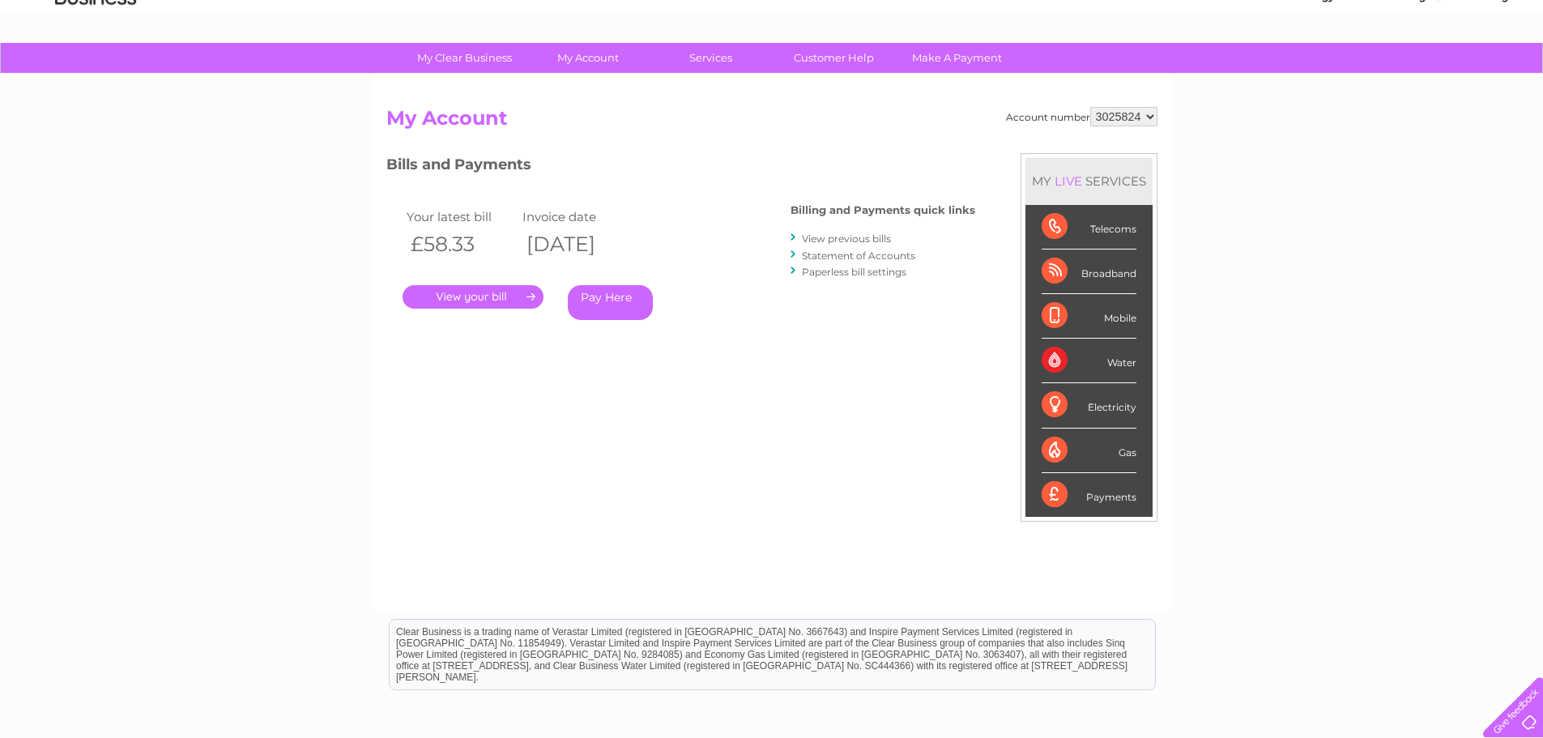 The width and height of the screenshot is (1543, 738). What do you see at coordinates (883, 210) in the screenshot?
I see `h4: Billing and Payments quick links` at bounding box center [883, 210].